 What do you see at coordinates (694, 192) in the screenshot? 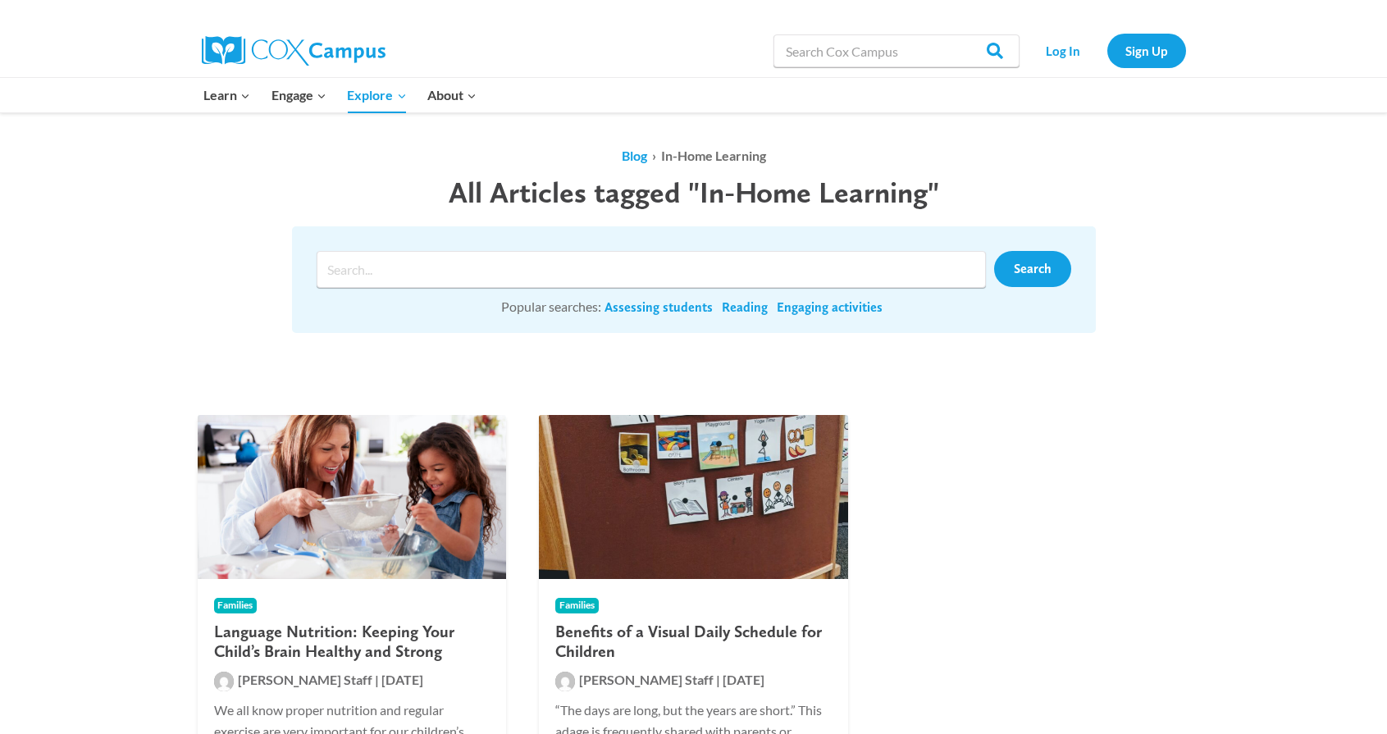
I see `span: All Articles tagged "In-Home Learning"` at bounding box center [694, 192].